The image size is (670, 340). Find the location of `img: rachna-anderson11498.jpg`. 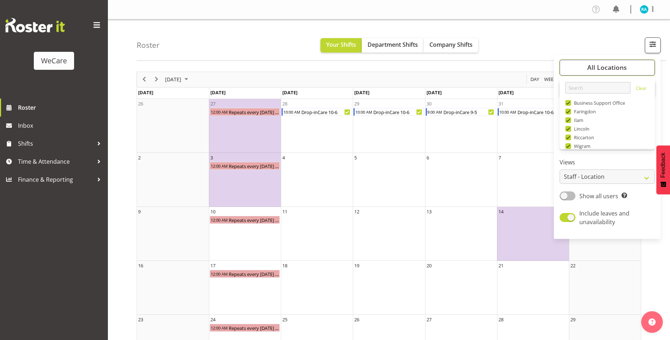

img: rachna-anderson11498.jpg is located at coordinates (644, 9).